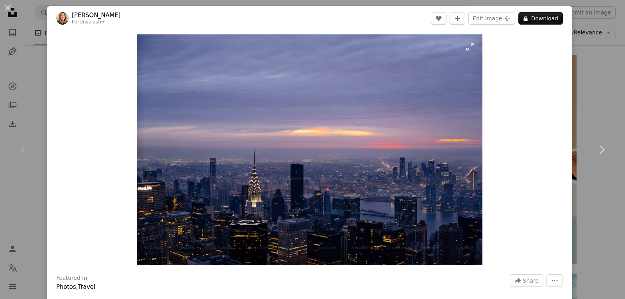 The height and width of the screenshot is (299, 625). What do you see at coordinates (531, 280) in the screenshot?
I see `span: Share` at bounding box center [531, 280].